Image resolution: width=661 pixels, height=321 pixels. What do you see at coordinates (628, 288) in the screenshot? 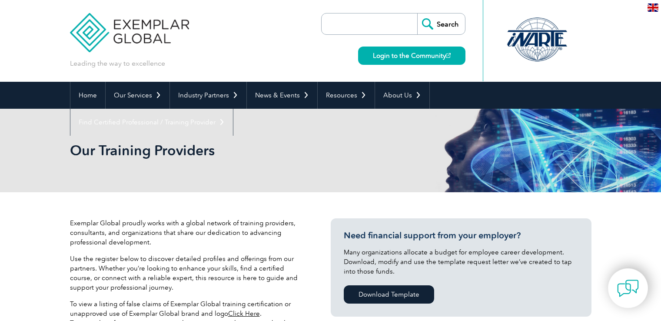
I see `img: contact-chat.png` at bounding box center [628, 288].